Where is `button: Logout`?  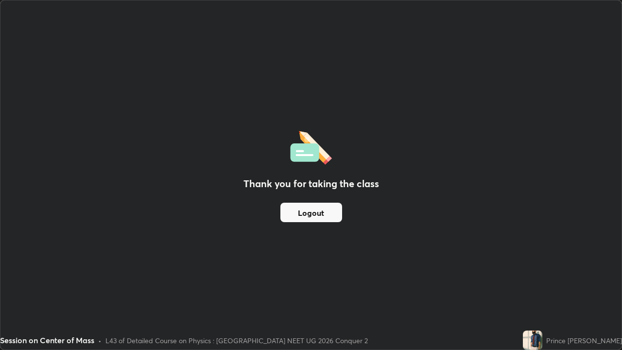 button: Logout is located at coordinates (311, 212).